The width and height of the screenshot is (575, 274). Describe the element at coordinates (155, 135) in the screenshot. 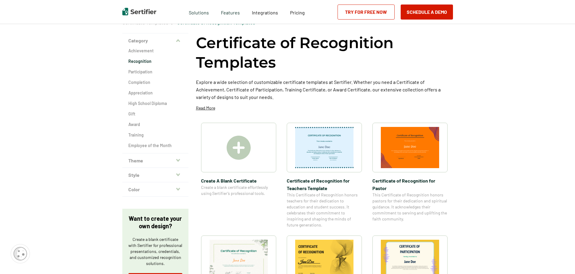

I see `a: Training` at that location.